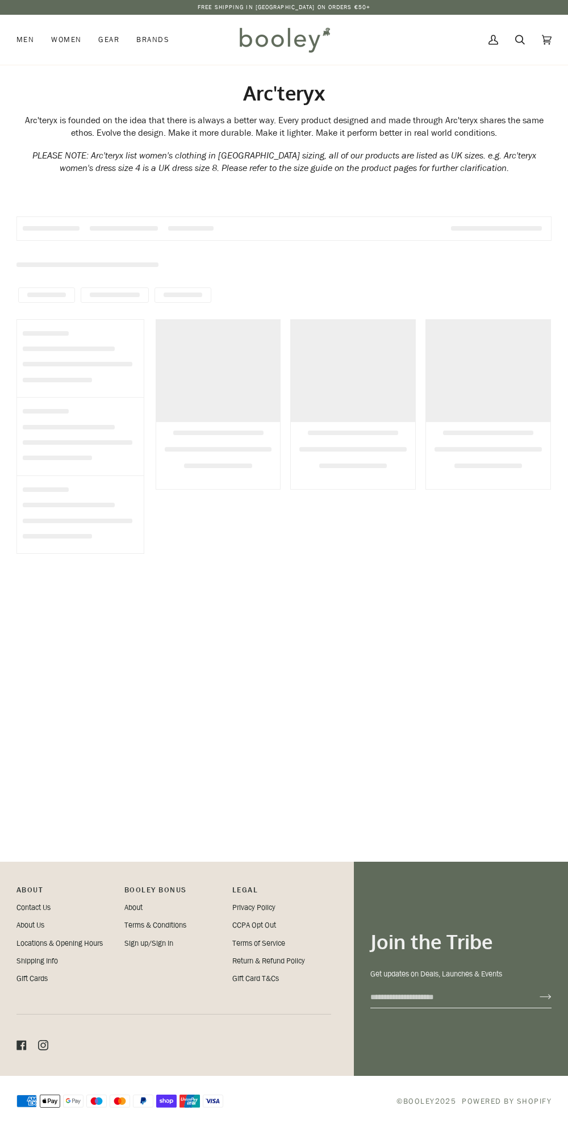 Image resolution: width=568 pixels, height=1127 pixels. Describe the element at coordinates (536, 997) in the screenshot. I see `button: Join` at that location.